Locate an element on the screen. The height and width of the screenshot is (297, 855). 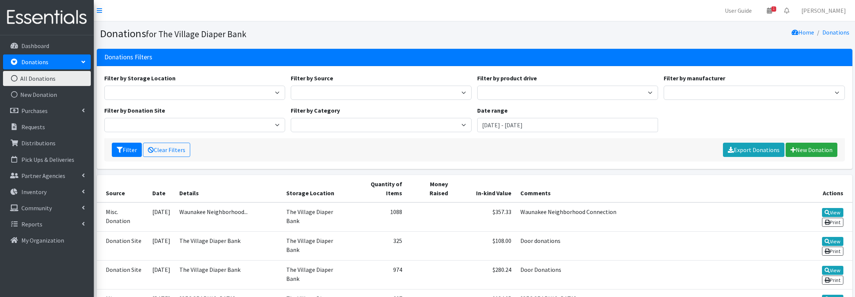
th: Storage Location is located at coordinates (316, 188).